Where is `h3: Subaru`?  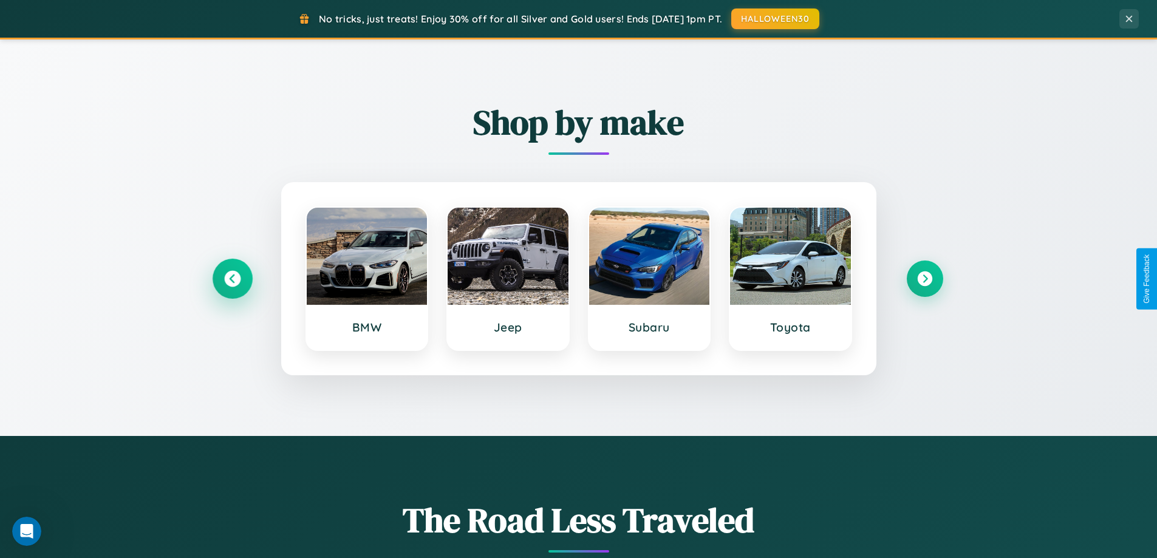 h3: Subaru is located at coordinates (649, 327).